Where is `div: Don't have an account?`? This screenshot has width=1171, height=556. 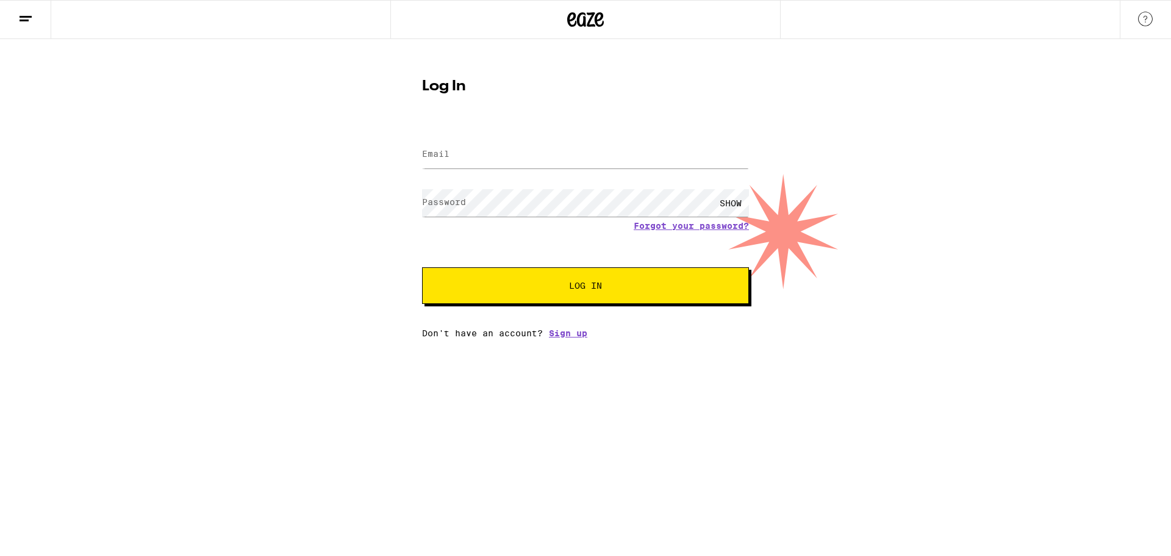
div: Don't have an account? is located at coordinates (585, 333).